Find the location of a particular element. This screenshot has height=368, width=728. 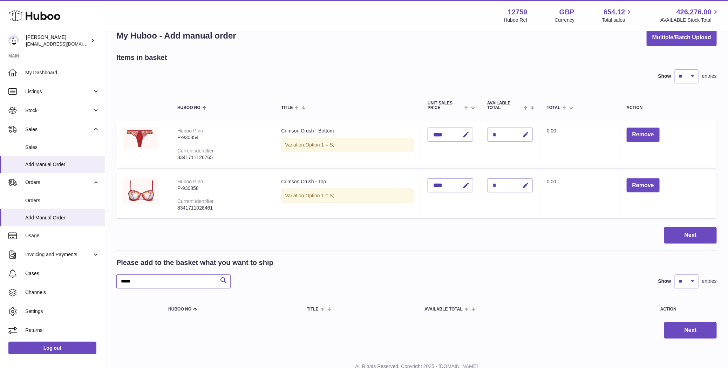

button: Multiple/Batch Upload is located at coordinates (682, 38).